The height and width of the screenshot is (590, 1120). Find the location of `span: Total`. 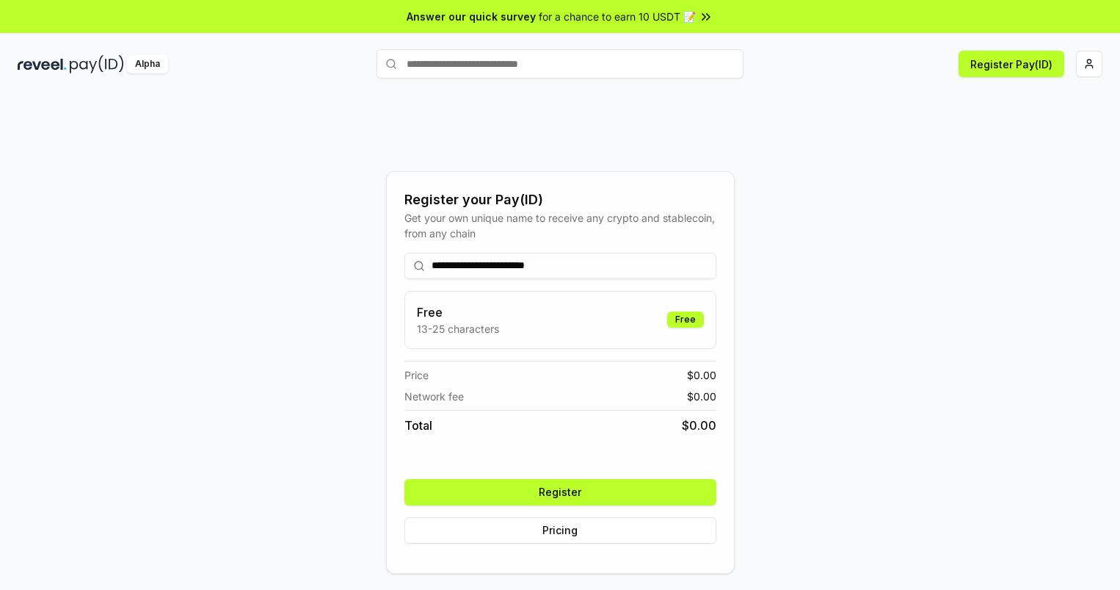

span: Total is located at coordinates (419, 425).